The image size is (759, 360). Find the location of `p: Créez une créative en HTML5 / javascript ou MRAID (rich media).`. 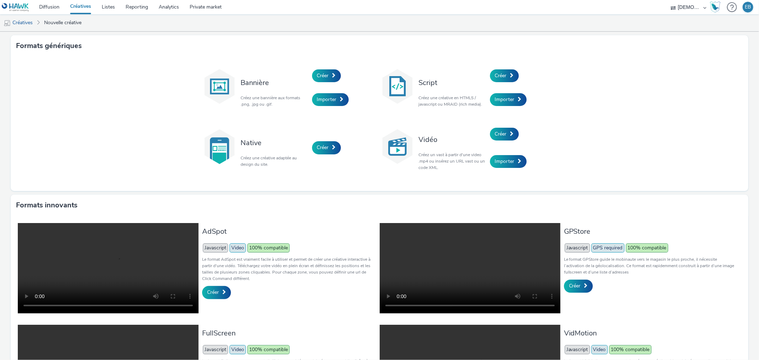

p: Créez une créative en HTML5 / javascript ou MRAID (rich media). is located at coordinates (452, 101).